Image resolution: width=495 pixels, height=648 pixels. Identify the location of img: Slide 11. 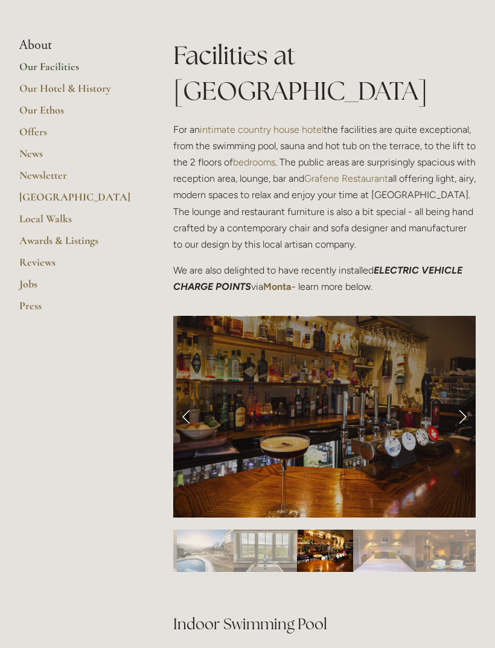
(385, 551).